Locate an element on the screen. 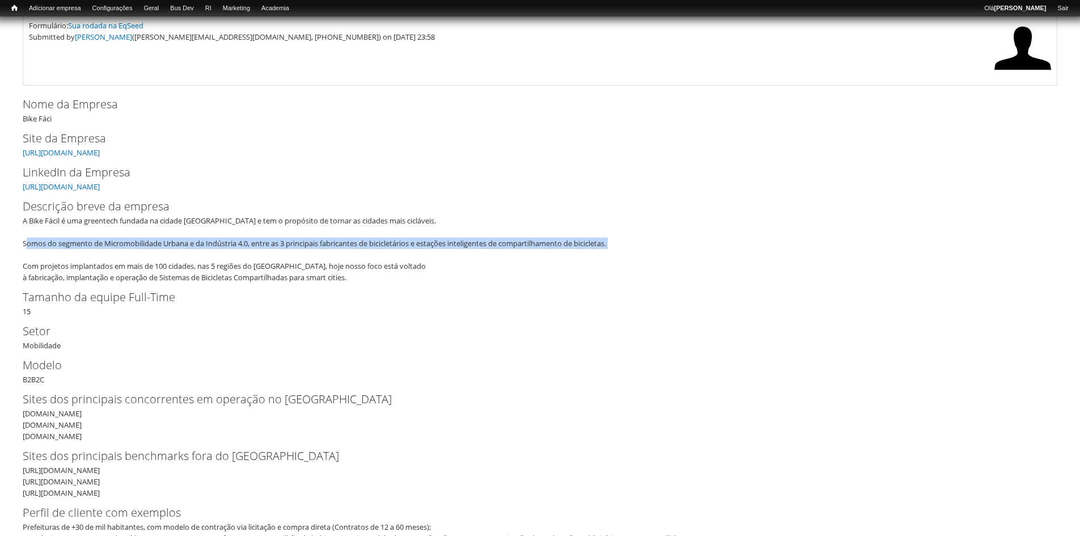 The height and width of the screenshot is (536, 1080). img: Foto de Yuri Reck is located at coordinates (1022, 48).